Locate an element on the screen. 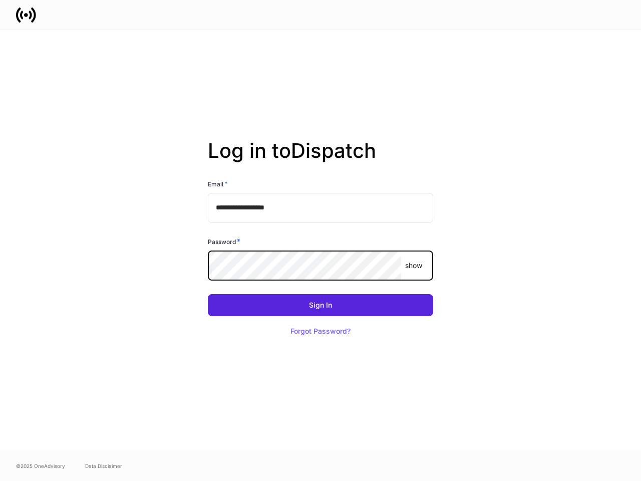 This screenshot has height=481, width=641. h6: Password is located at coordinates (224, 242).